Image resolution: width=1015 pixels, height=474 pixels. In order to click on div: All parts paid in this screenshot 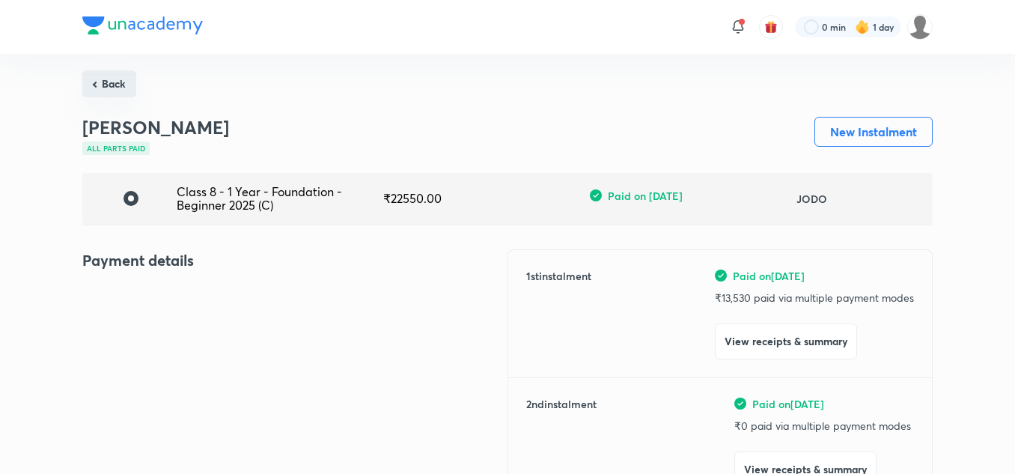, I will do `click(116, 148)`.